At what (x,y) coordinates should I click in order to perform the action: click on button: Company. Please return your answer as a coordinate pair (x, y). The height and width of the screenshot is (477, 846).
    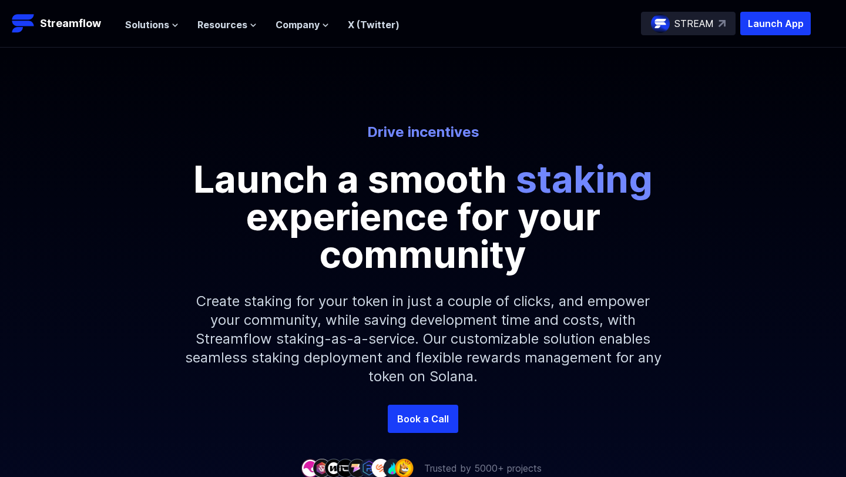
    Looking at the image, I should click on (302, 25).